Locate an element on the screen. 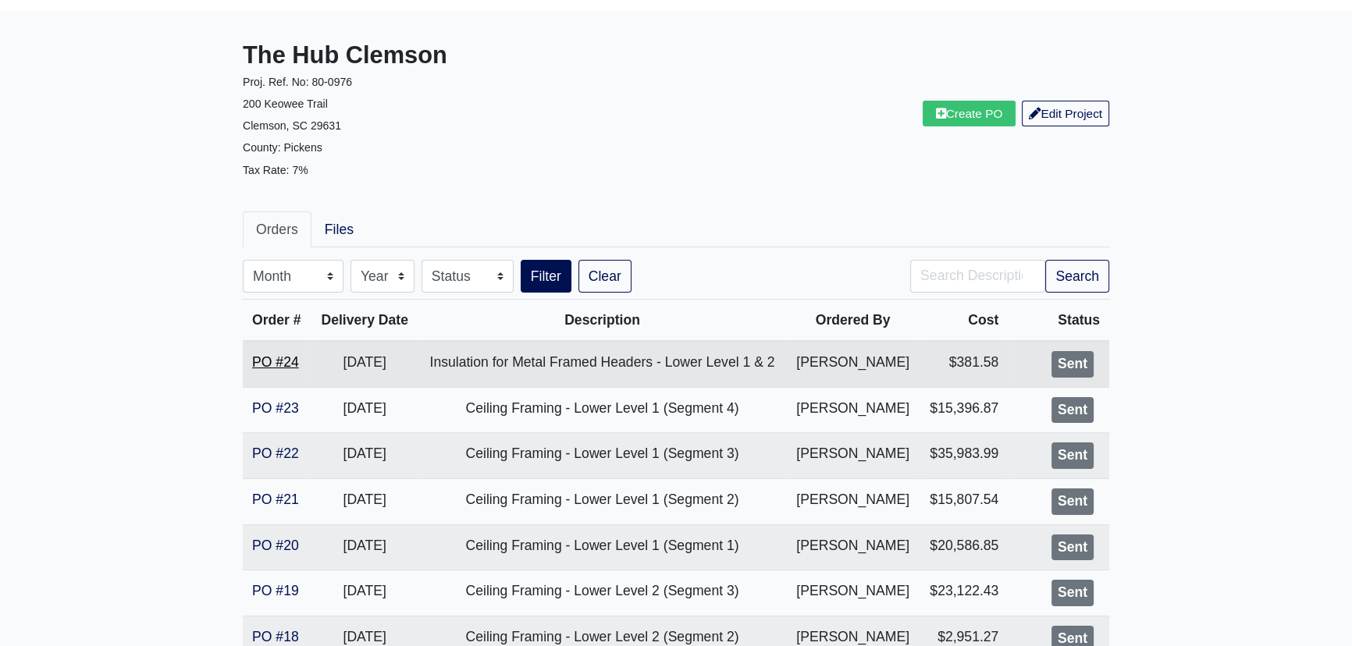 The height and width of the screenshot is (646, 1352). small: 200 Keowee Trail is located at coordinates (285, 104).